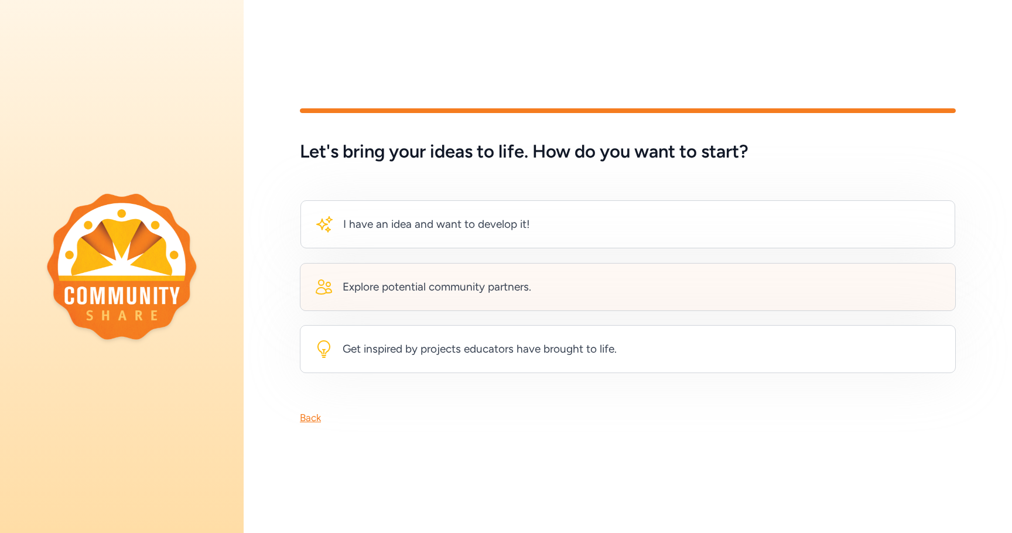 This screenshot has height=533, width=1012. What do you see at coordinates (437, 287) in the screenshot?
I see `div: Explore potential community partners.` at bounding box center [437, 287].